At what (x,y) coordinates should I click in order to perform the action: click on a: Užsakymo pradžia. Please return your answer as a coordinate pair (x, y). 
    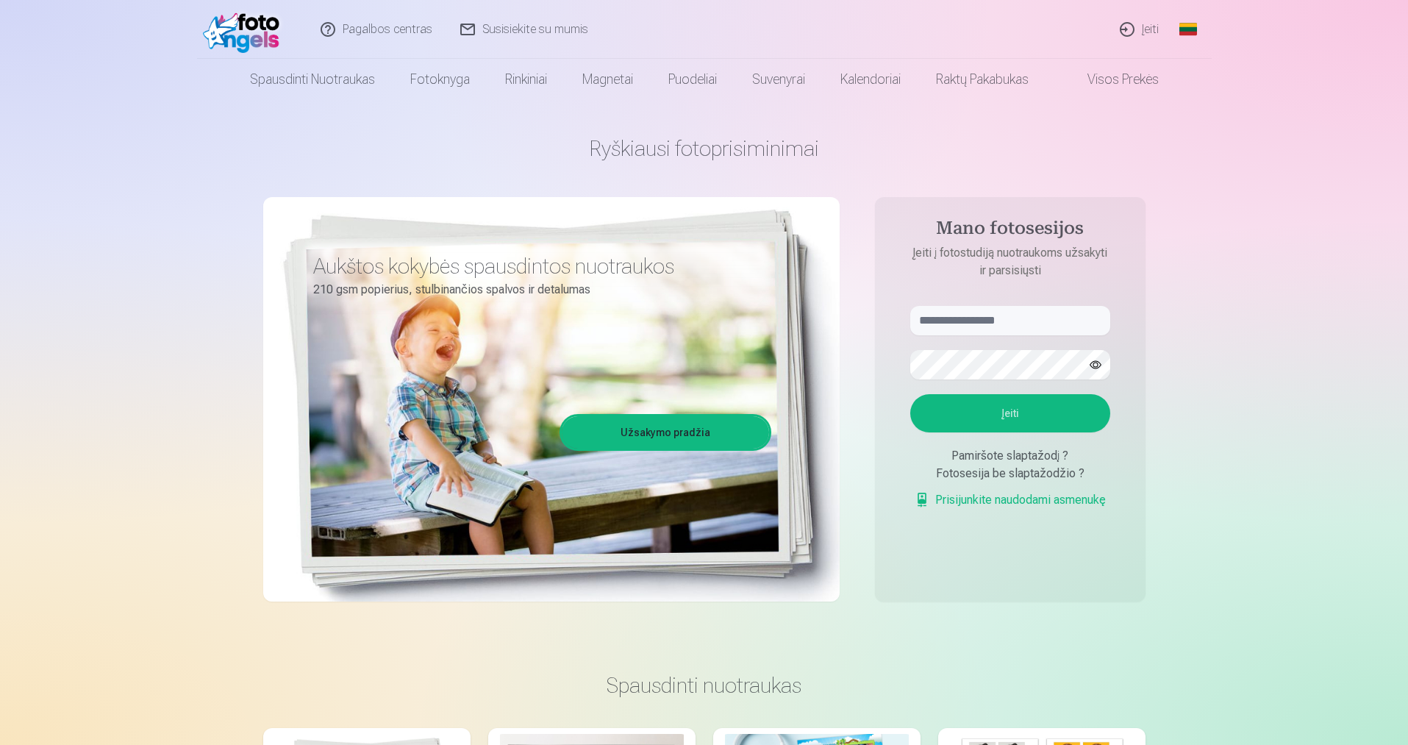
    Looking at the image, I should click on (665, 432).